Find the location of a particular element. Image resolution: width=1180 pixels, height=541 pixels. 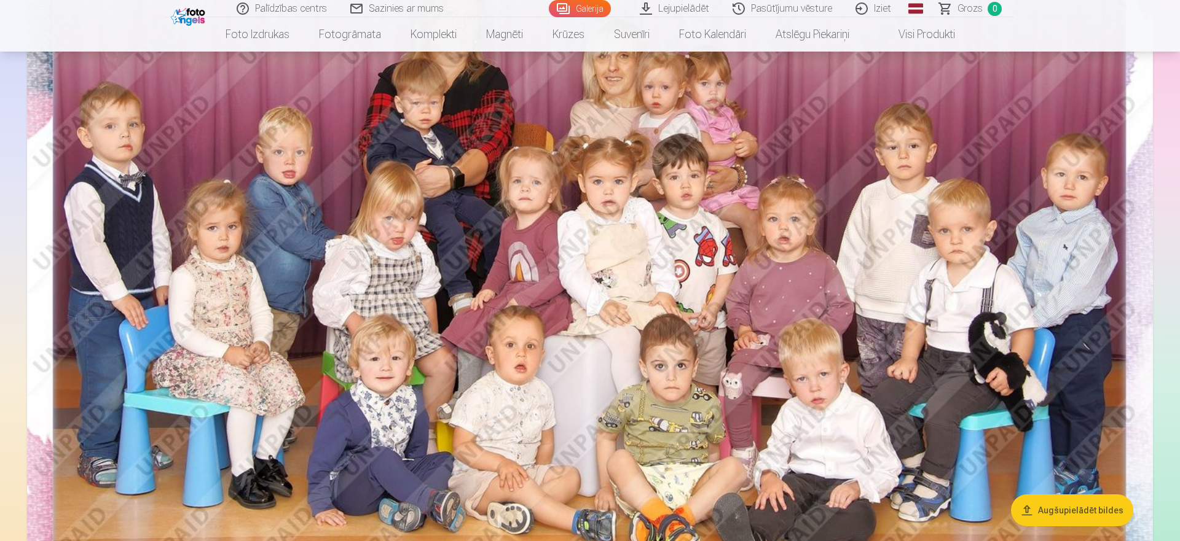

a: Foto kalendāri is located at coordinates (712, 34).